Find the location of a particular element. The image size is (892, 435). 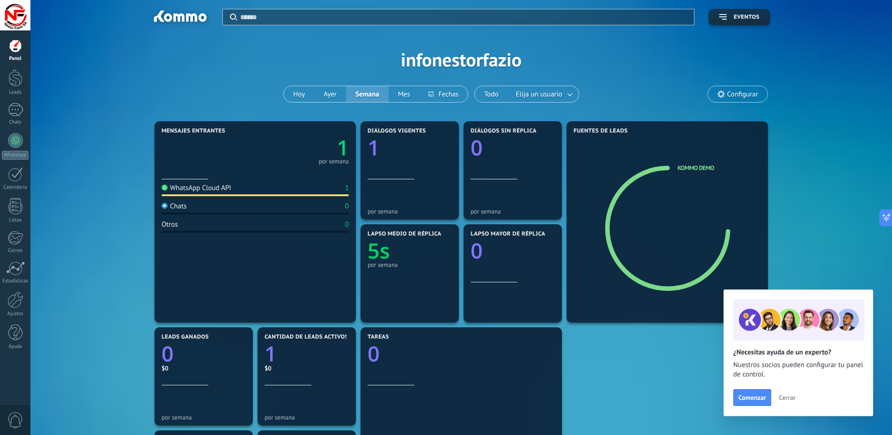

button: Fechas is located at coordinates (443, 94).